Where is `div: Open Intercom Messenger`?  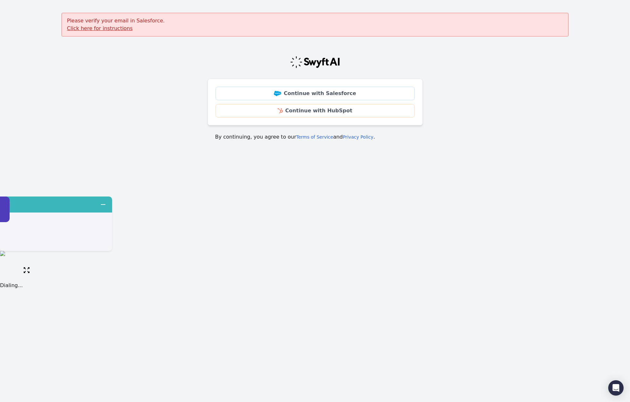 div: Open Intercom Messenger is located at coordinates (616, 388).